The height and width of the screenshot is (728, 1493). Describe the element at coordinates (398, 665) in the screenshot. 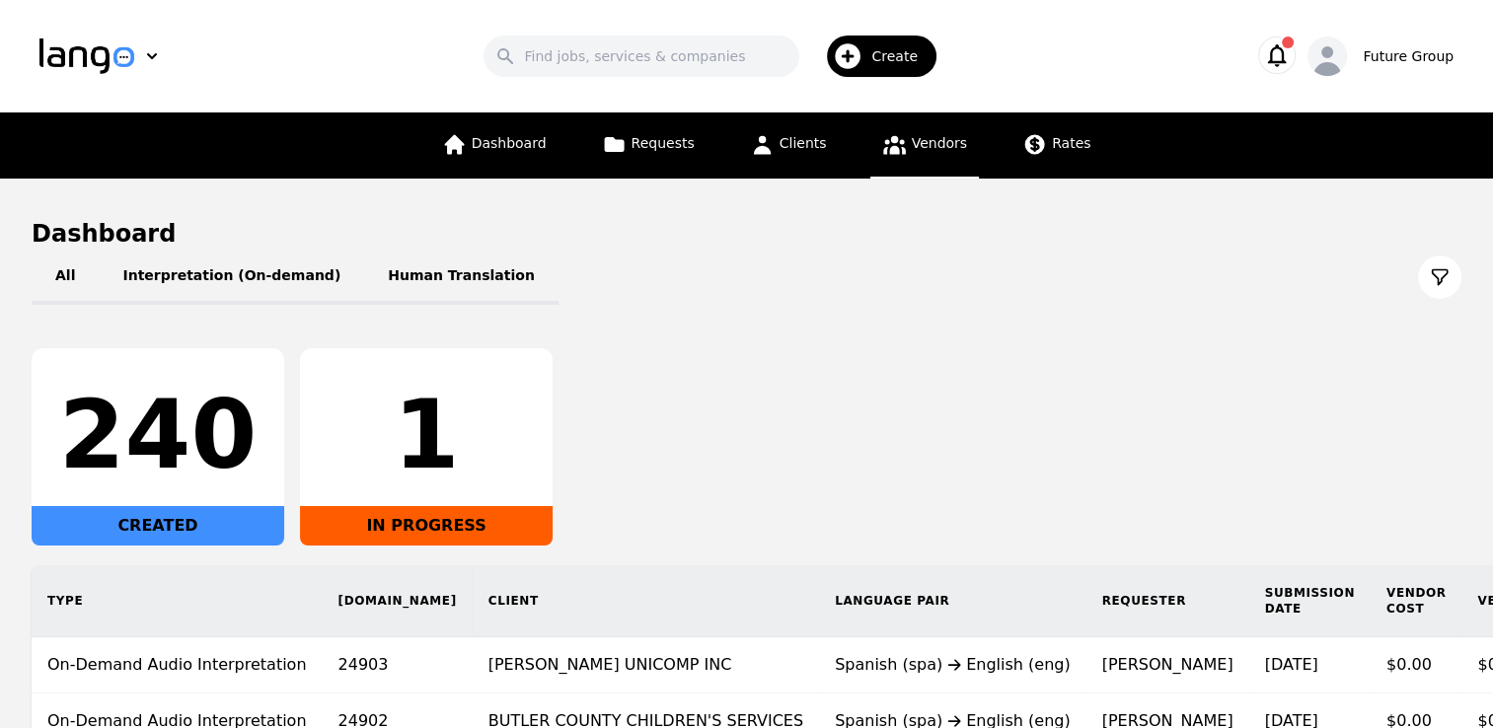

I see `td: 24903` at that location.